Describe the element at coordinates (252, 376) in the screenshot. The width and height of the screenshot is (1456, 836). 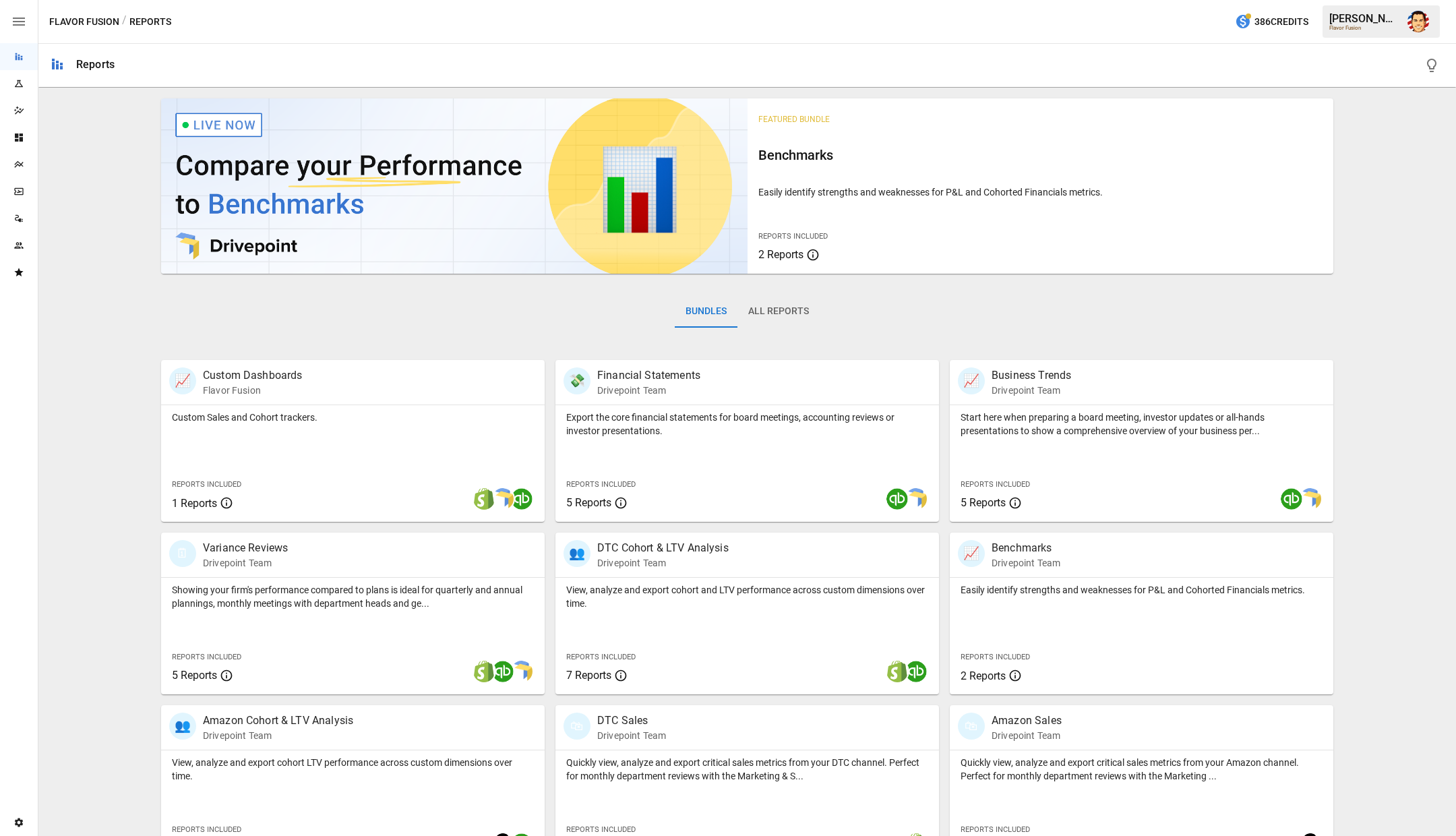
I see `p: Custom Dashboards` at that location.